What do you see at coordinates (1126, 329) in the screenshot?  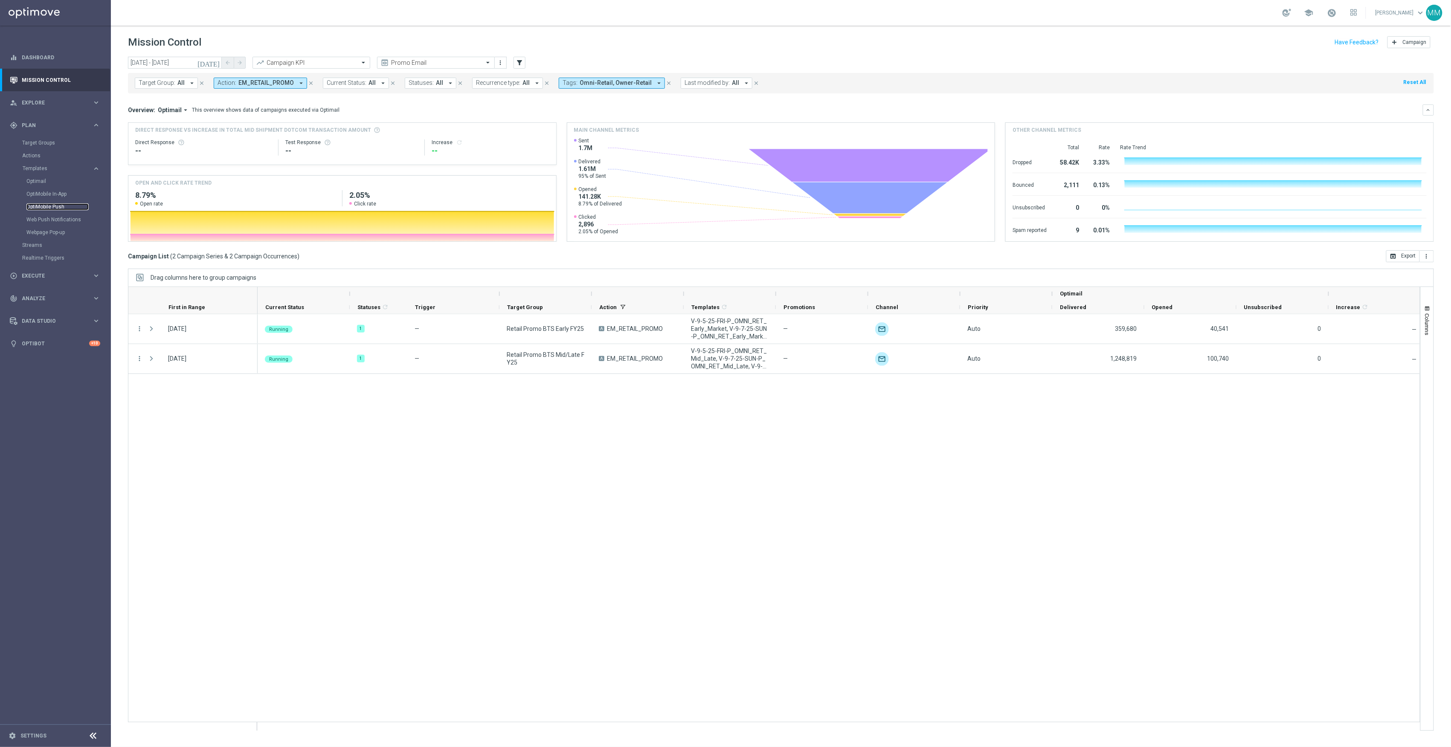 I see `span: 359,680` at bounding box center [1126, 329].